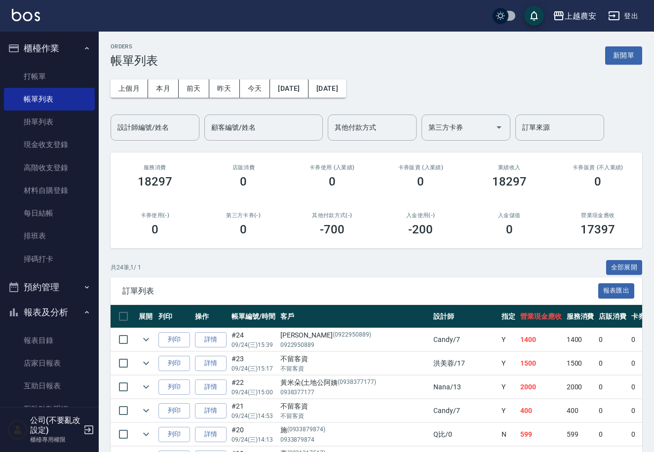 The image size is (654, 452). What do you see at coordinates (598, 230) in the screenshot?
I see `h3: 17397` at bounding box center [598, 230].